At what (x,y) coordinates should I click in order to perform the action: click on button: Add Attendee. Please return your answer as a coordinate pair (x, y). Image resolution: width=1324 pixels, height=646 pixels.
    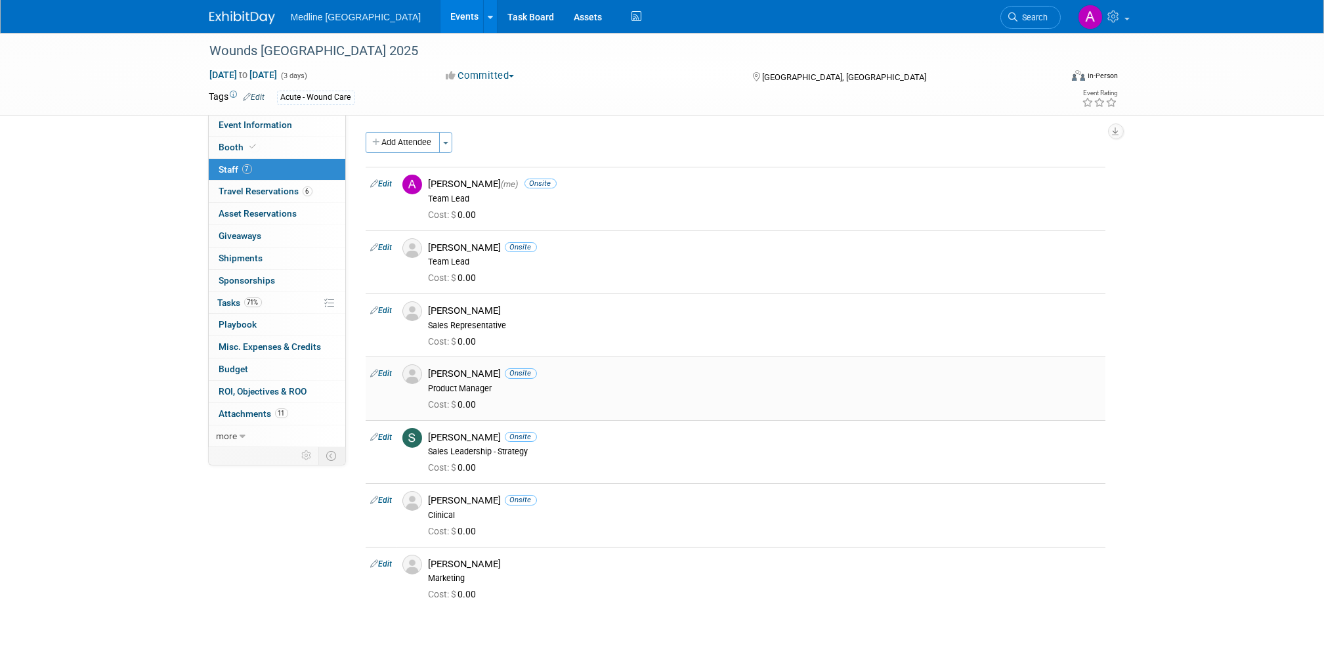
    Looking at the image, I should click on (402, 142).